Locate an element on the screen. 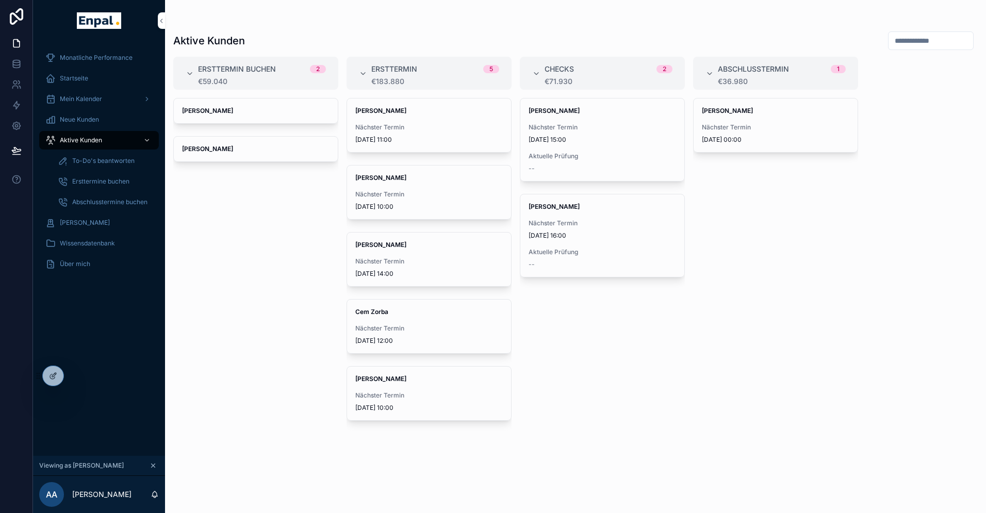  span: Startseite is located at coordinates (74, 78).